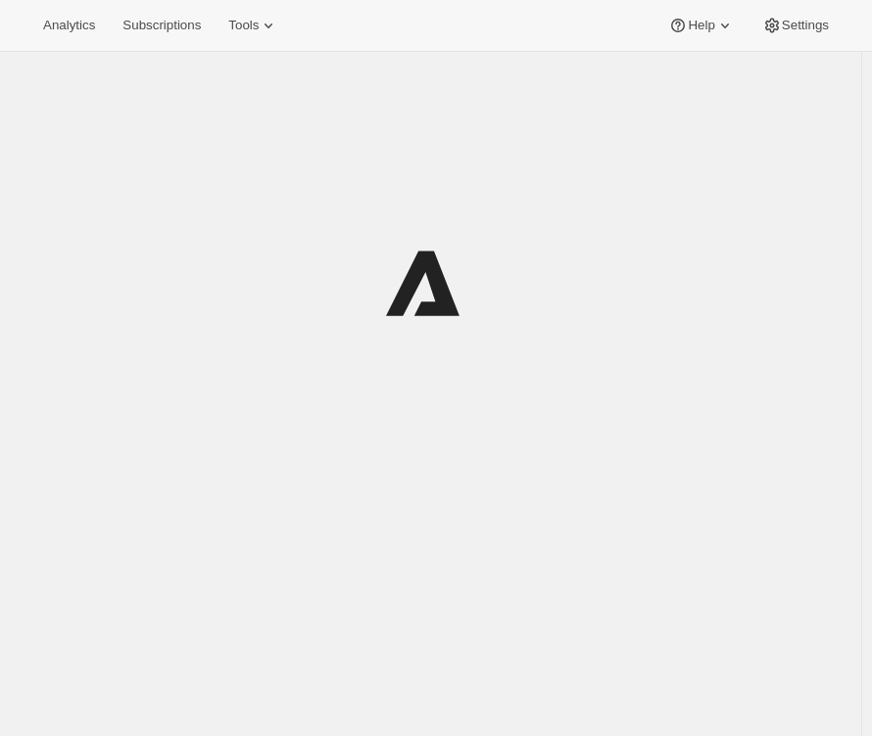 The width and height of the screenshot is (872, 736). I want to click on span: Tools, so click(243, 25).